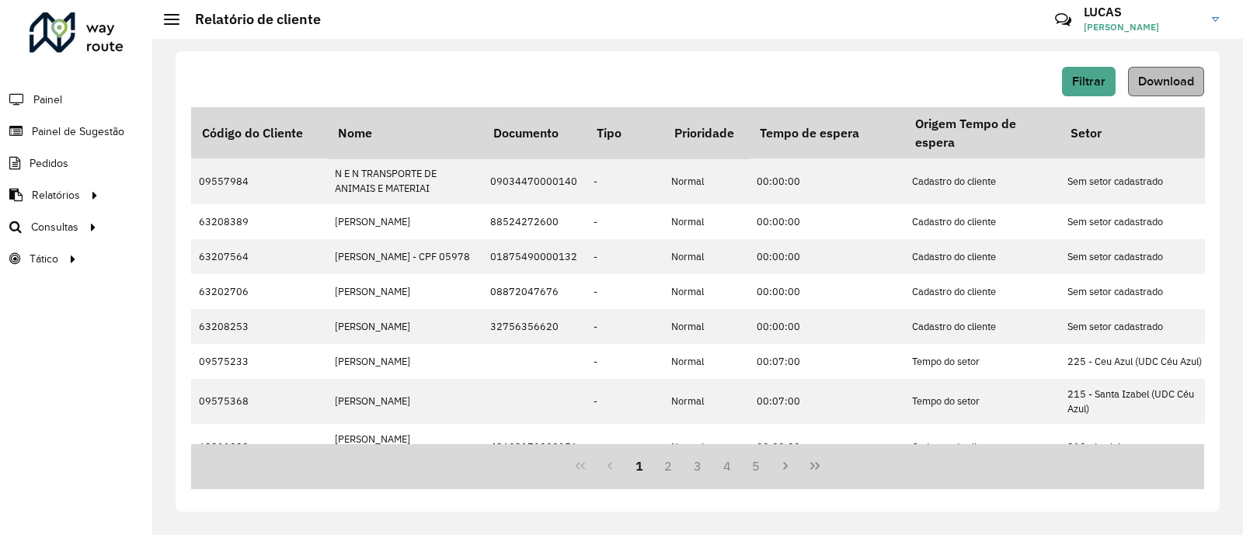 The width and height of the screenshot is (1243, 535). What do you see at coordinates (405, 181) in the screenshot?
I see `td: N E N TRANSPORTE DE ANIMAIS E MATERIAI` at bounding box center [405, 181].